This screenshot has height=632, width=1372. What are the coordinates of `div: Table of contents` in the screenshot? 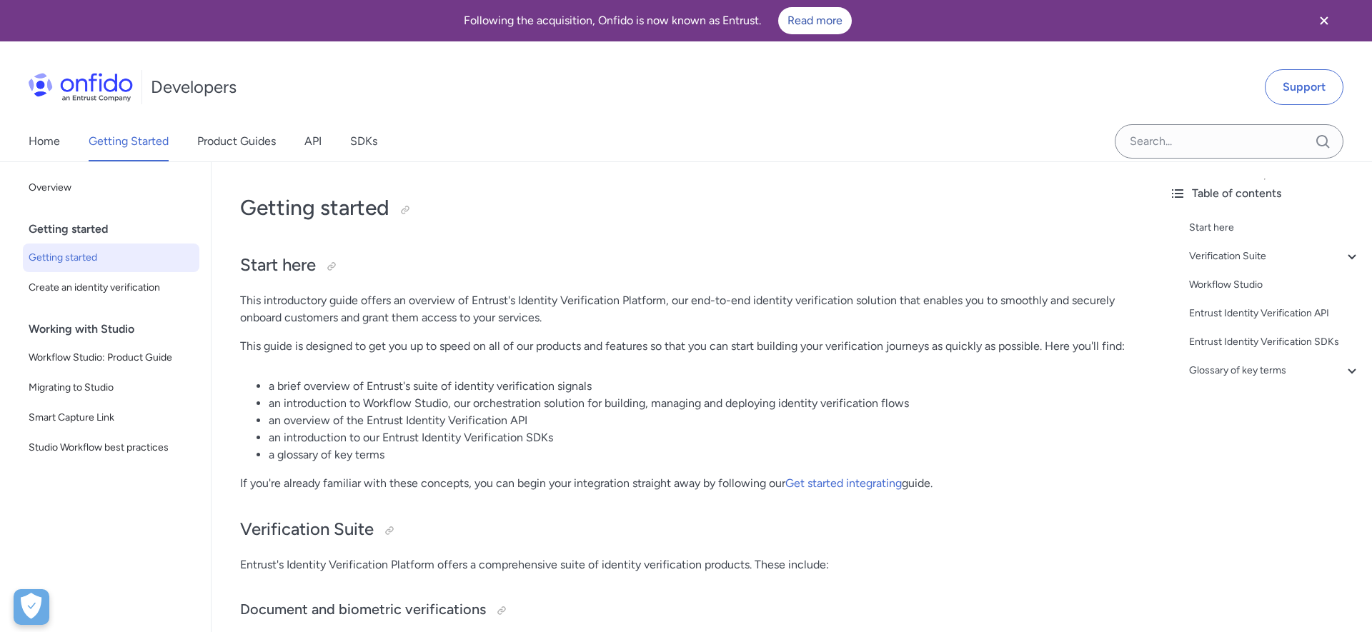 It's located at (1264, 194).